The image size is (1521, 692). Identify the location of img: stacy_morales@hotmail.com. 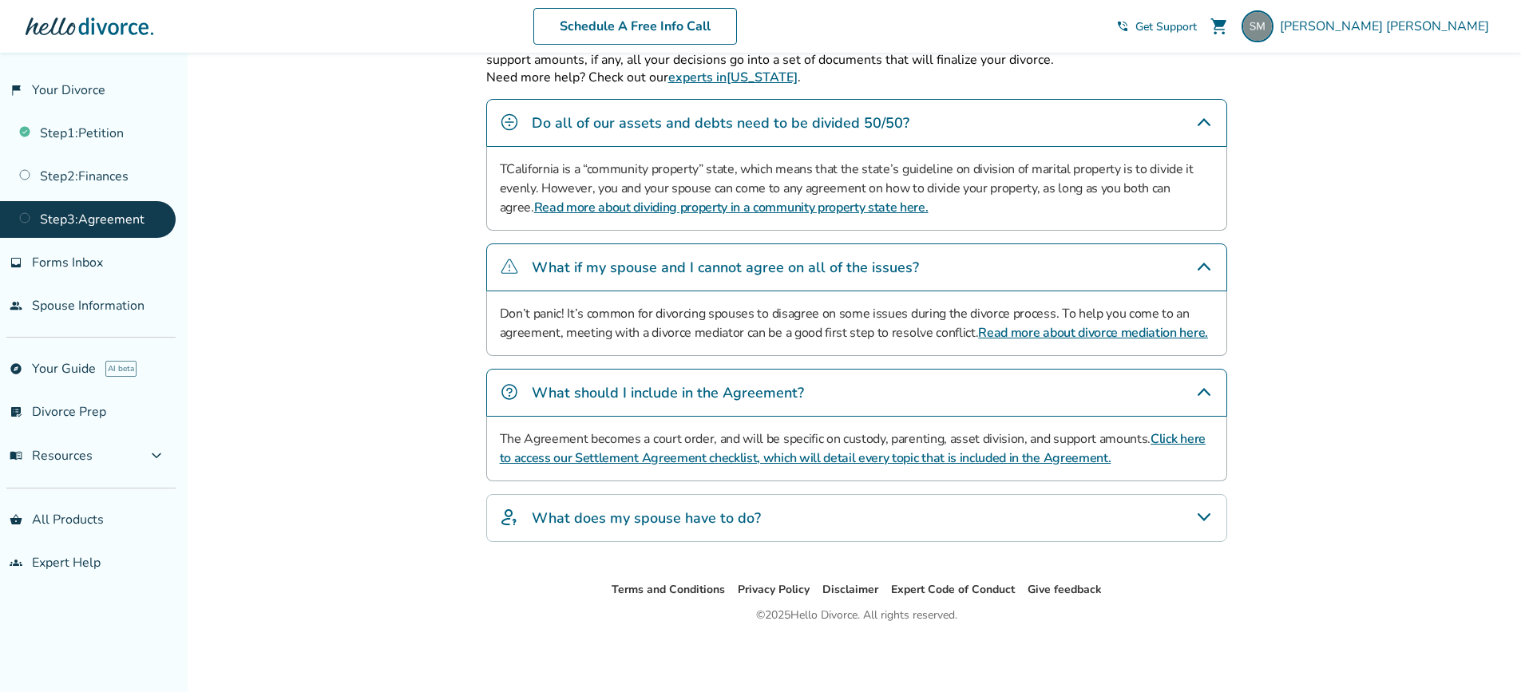
(1258, 26).